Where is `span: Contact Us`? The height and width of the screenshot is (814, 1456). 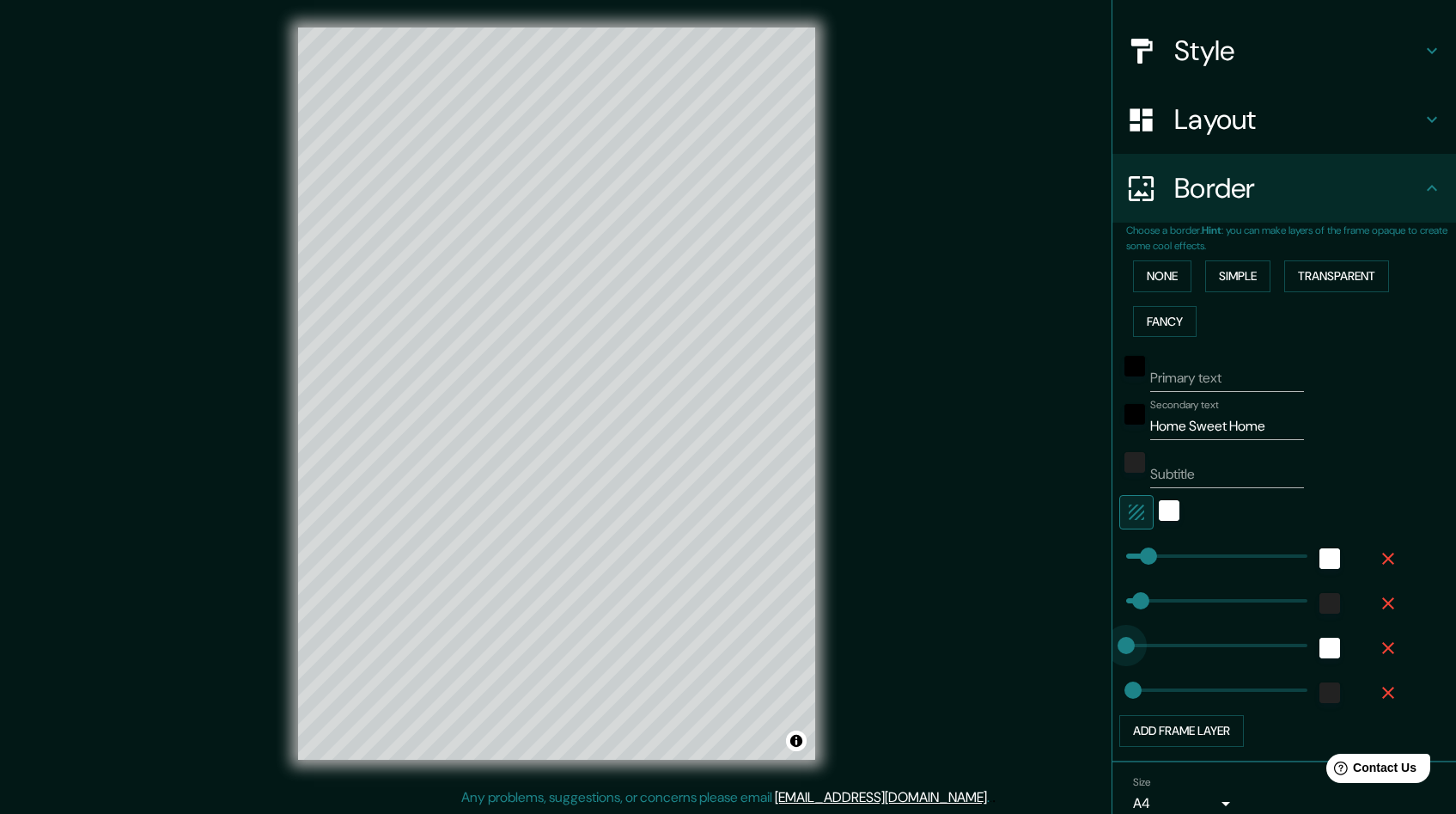
span: Contact Us is located at coordinates (82, 20).